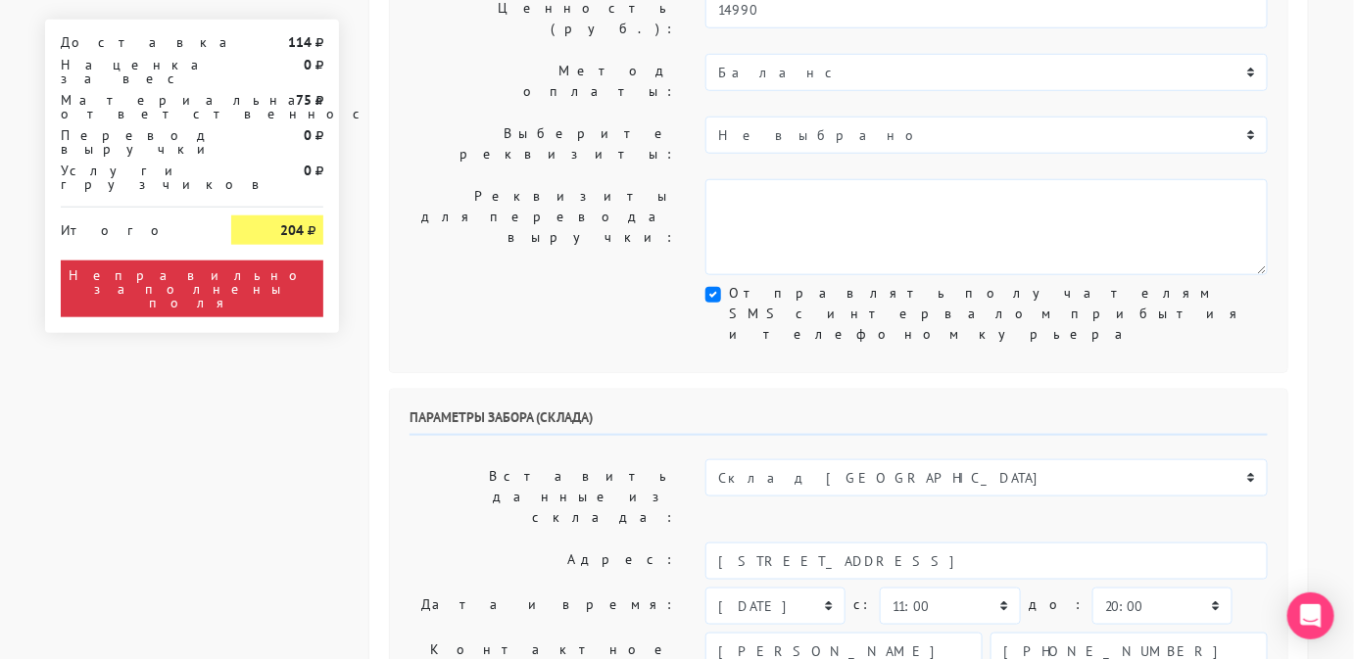  Describe the element at coordinates (1056, 604) in the screenshot. I see `label: до:` at that location.